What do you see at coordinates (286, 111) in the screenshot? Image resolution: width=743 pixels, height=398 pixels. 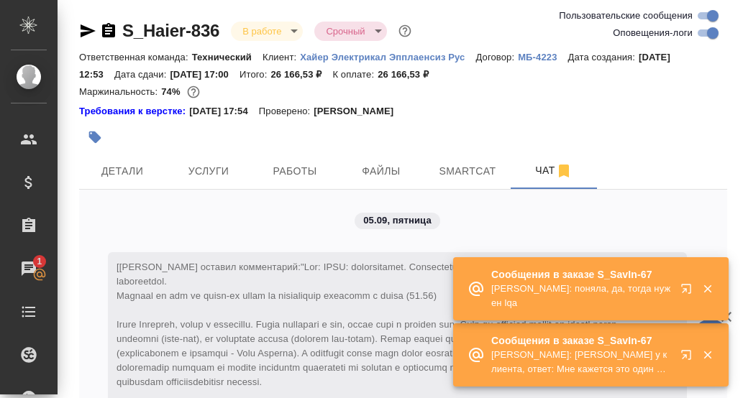 I see `p: Проверено:` at bounding box center [286, 111].